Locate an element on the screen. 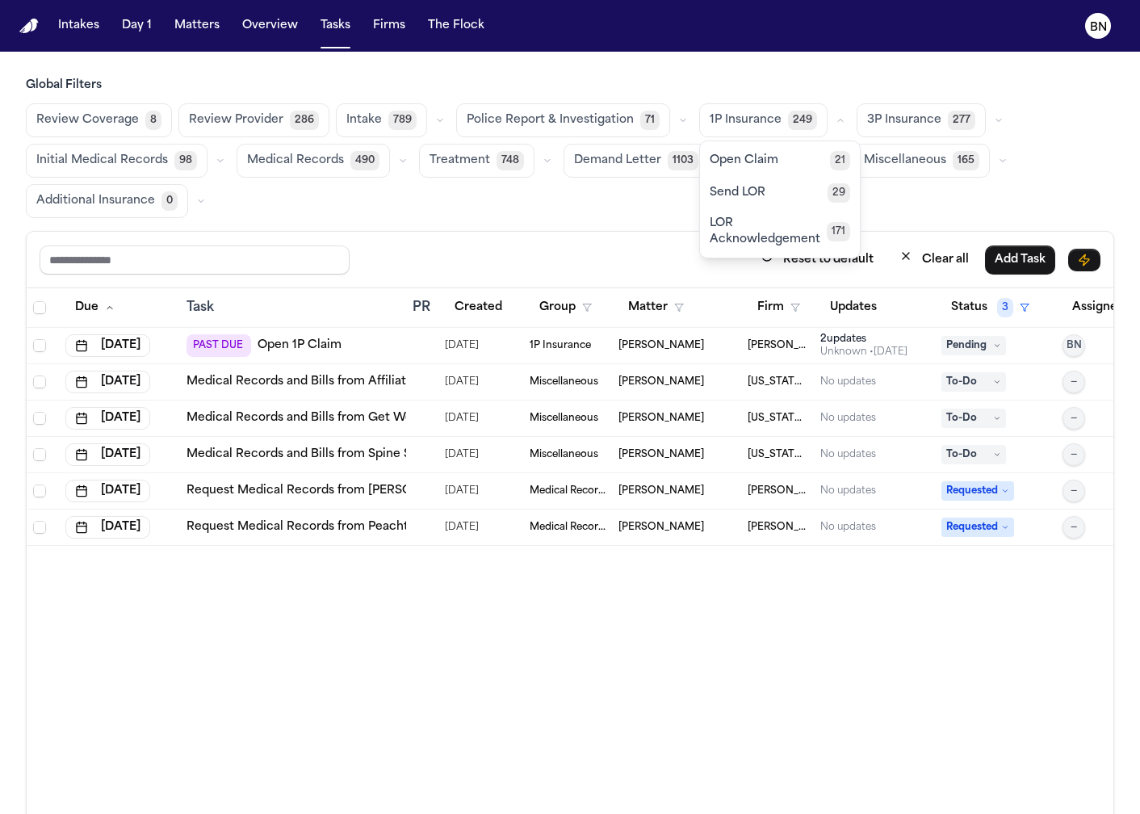  button: Clear all is located at coordinates (934, 259).